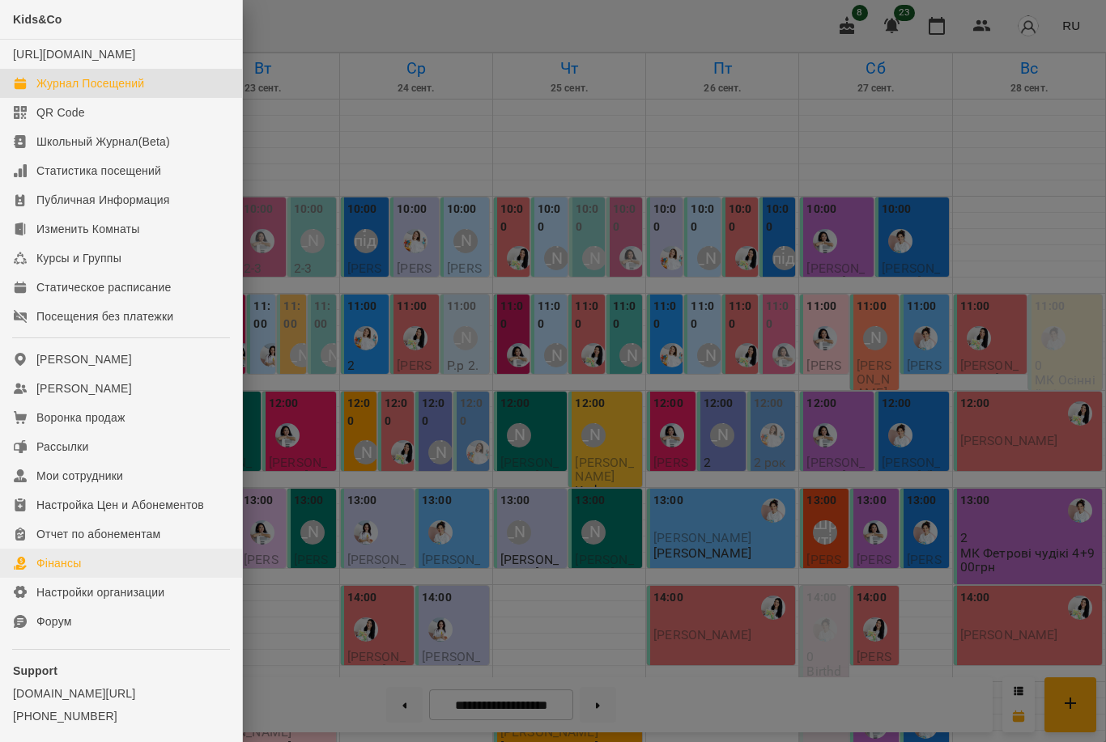 The width and height of the screenshot is (1106, 742). I want to click on span: Kids&Co, so click(37, 19).